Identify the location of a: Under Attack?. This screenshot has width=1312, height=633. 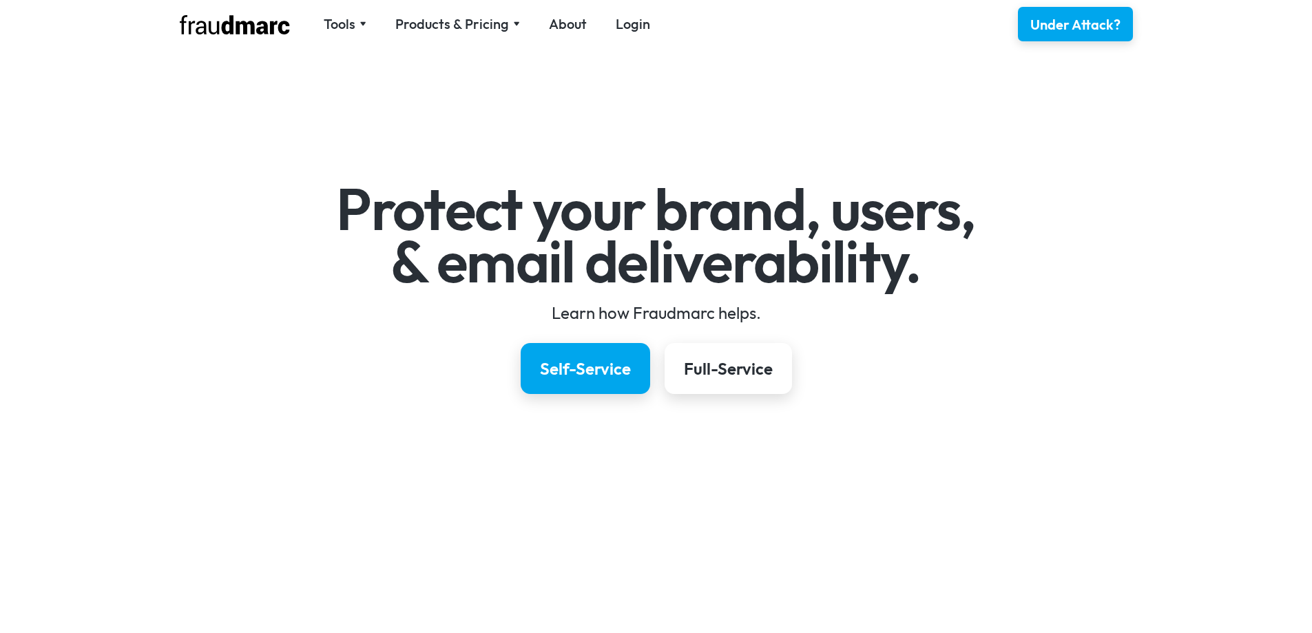
(1075, 24).